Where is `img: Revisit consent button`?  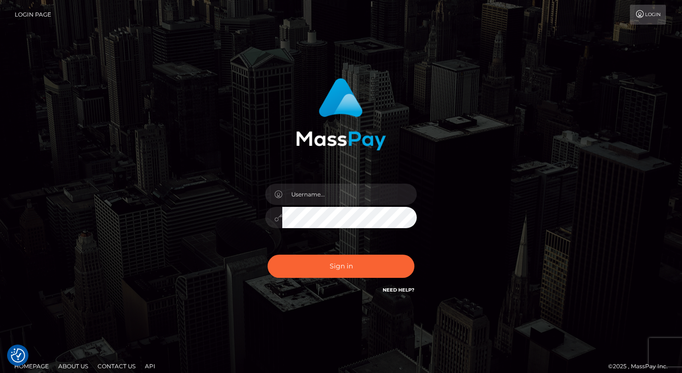
img: Revisit consent button is located at coordinates (18, 355).